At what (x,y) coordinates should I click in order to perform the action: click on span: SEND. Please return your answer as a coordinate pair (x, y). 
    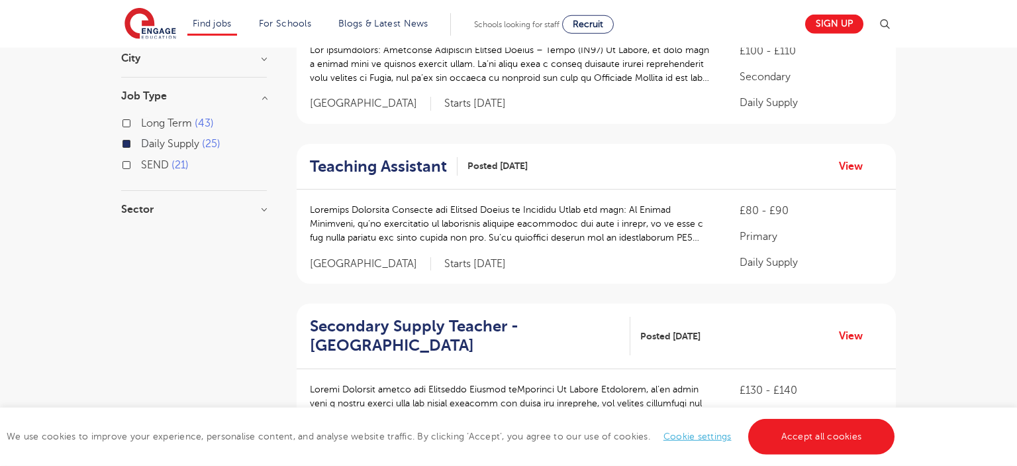
    Looking at the image, I should click on (155, 165).